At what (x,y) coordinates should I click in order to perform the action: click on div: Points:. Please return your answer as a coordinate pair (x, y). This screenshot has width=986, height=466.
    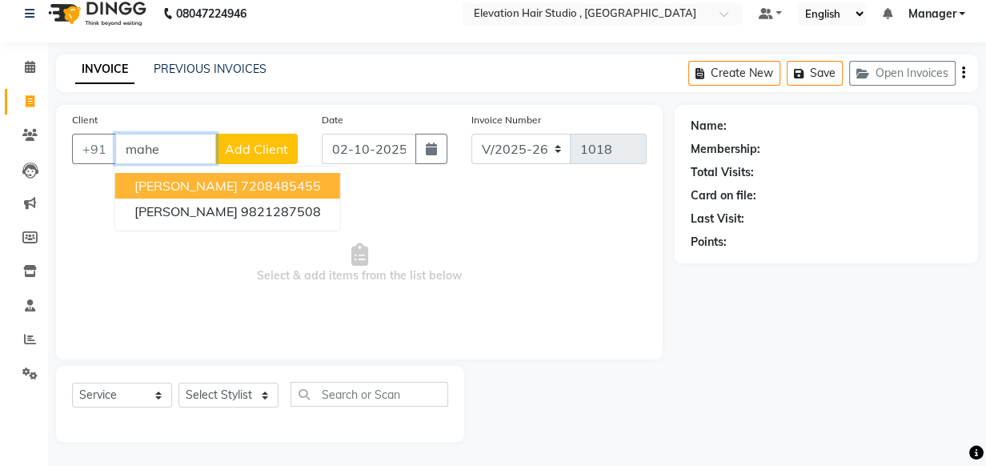
    Looking at the image, I should click on (708, 242).